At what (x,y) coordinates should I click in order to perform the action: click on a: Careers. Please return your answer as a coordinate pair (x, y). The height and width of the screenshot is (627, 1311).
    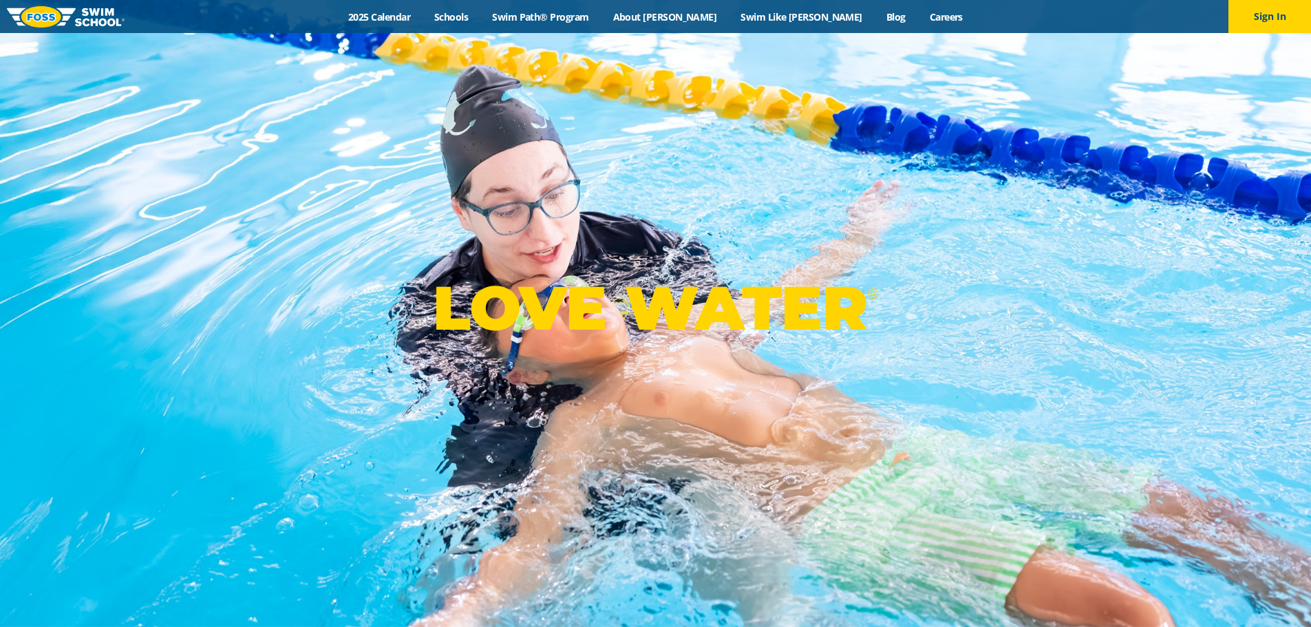
    Looking at the image, I should click on (946, 17).